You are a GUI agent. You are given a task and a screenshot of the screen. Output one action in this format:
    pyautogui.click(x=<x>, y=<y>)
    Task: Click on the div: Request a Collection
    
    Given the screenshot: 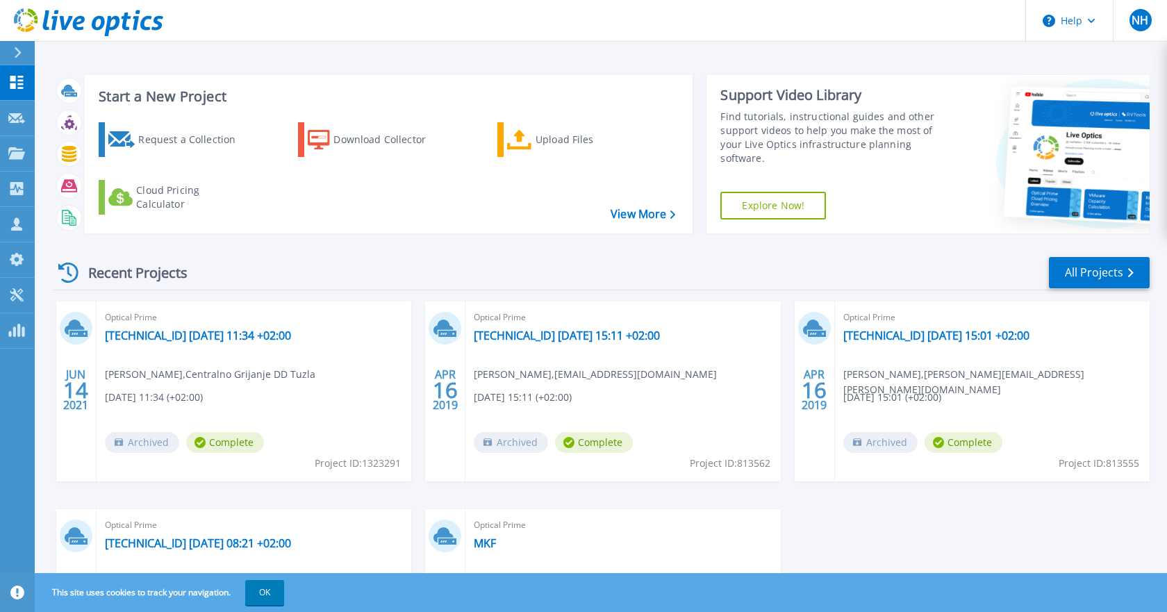 What is the action you would take?
    pyautogui.click(x=194, y=140)
    